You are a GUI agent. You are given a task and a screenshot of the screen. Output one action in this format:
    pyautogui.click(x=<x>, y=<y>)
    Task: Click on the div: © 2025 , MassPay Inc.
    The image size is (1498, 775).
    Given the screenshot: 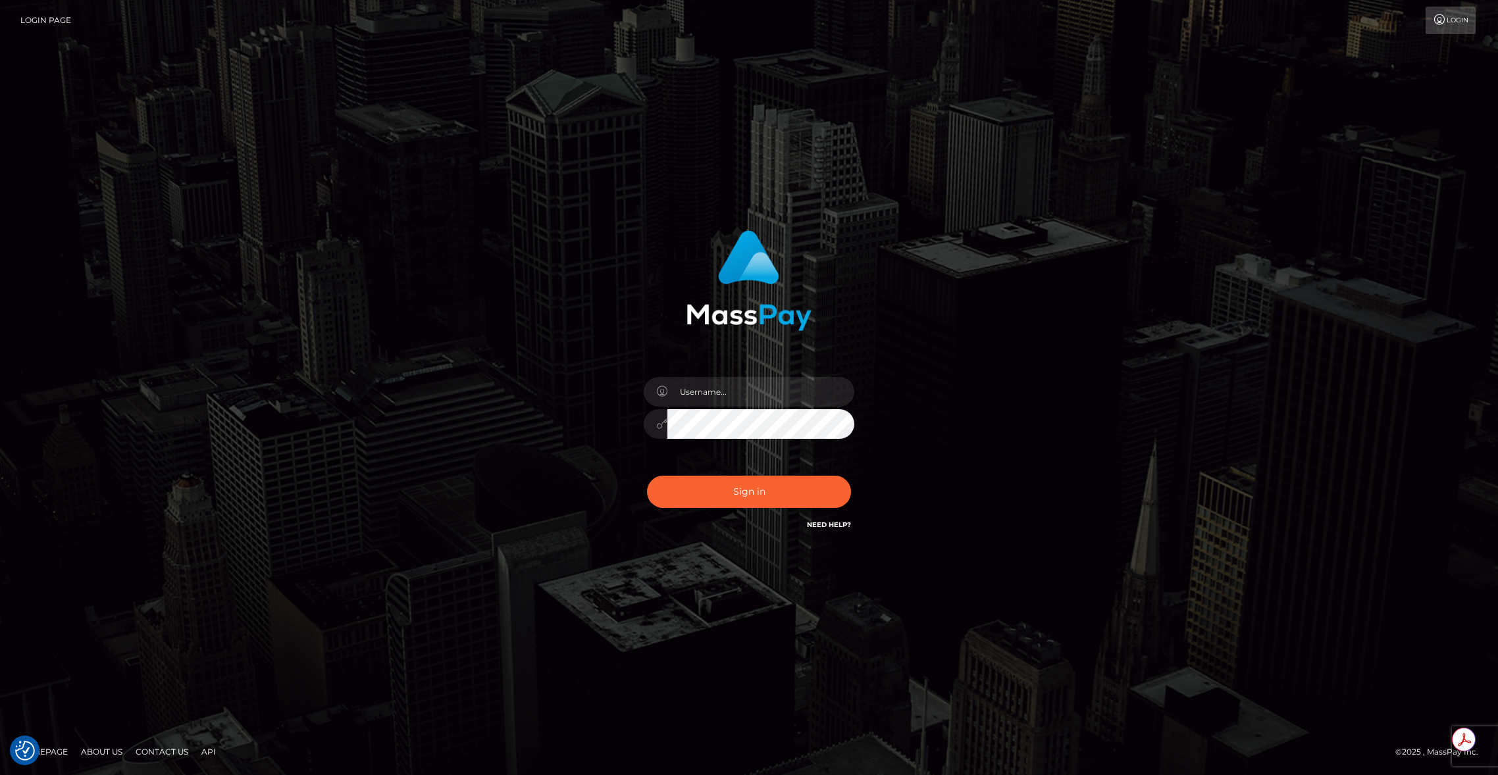 What is the action you would take?
    pyautogui.click(x=1441, y=752)
    